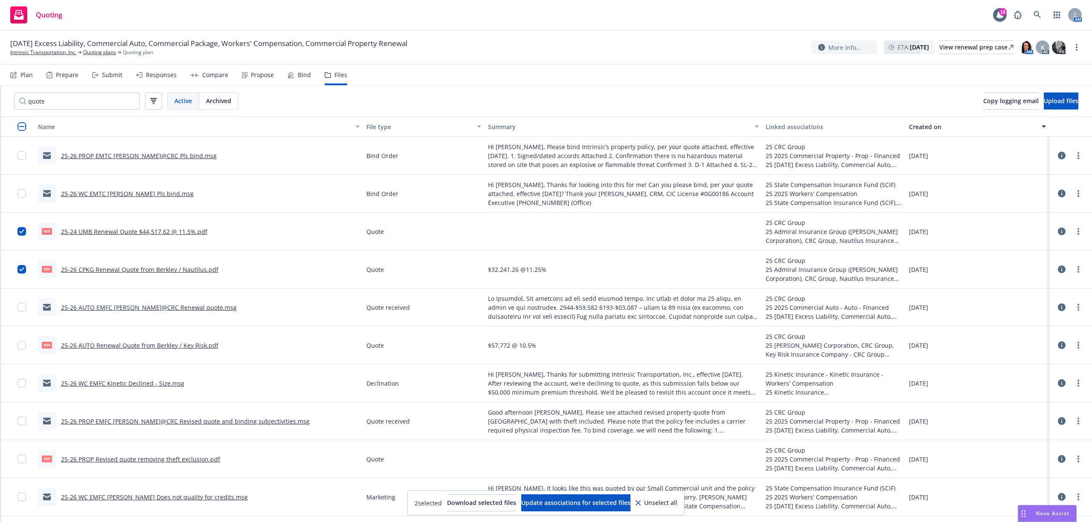  What do you see at coordinates (199, 127) in the screenshot?
I see `button: Name` at bounding box center [199, 127].